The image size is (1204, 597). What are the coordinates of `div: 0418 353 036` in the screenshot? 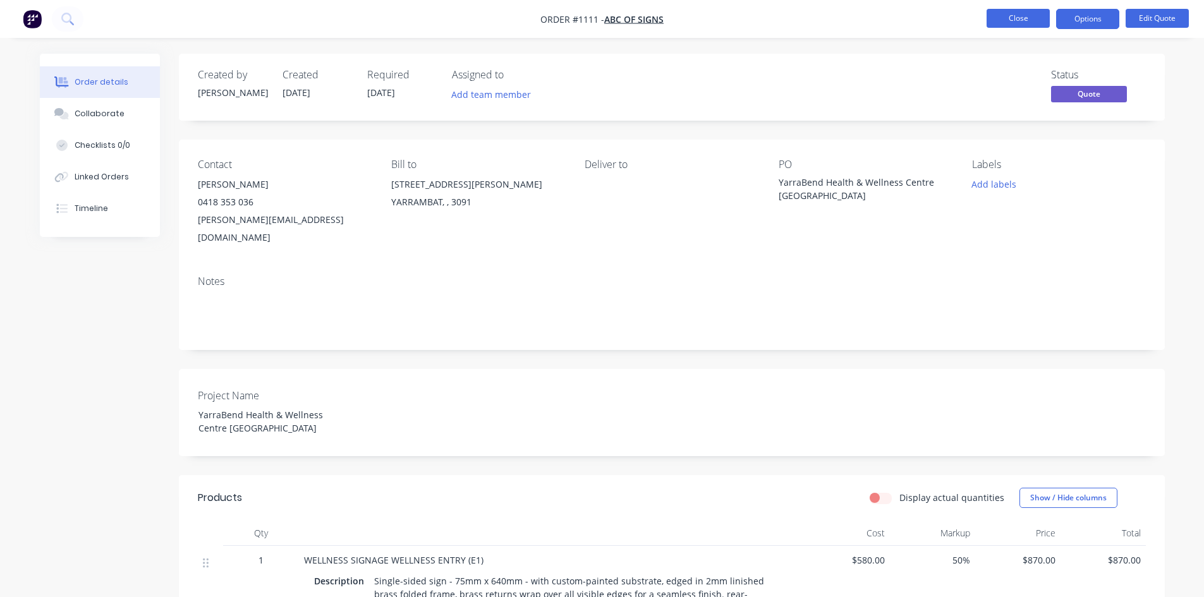 It's located at (284, 202).